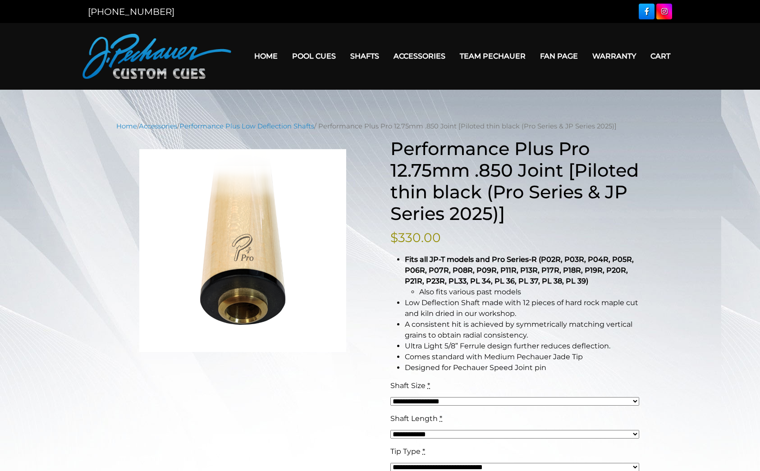 The height and width of the screenshot is (471, 760). What do you see at coordinates (559, 56) in the screenshot?
I see `a: Fan Page` at bounding box center [559, 56].